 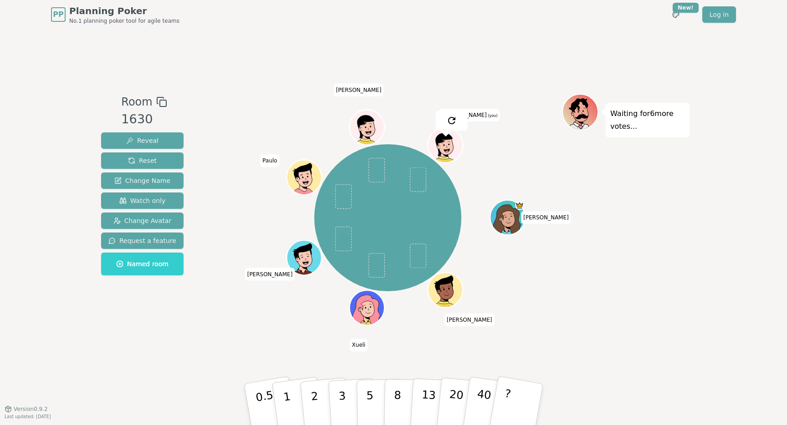 What do you see at coordinates (143, 221) in the screenshot?
I see `span: Change Avatar` at bounding box center [143, 221].